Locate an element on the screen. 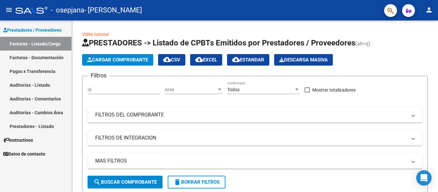 The height and width of the screenshot is (192, 438). span: PRESTADORES -> Listado de CPBTs Emitidos por Prestadores / Proveedores is located at coordinates (219, 43).